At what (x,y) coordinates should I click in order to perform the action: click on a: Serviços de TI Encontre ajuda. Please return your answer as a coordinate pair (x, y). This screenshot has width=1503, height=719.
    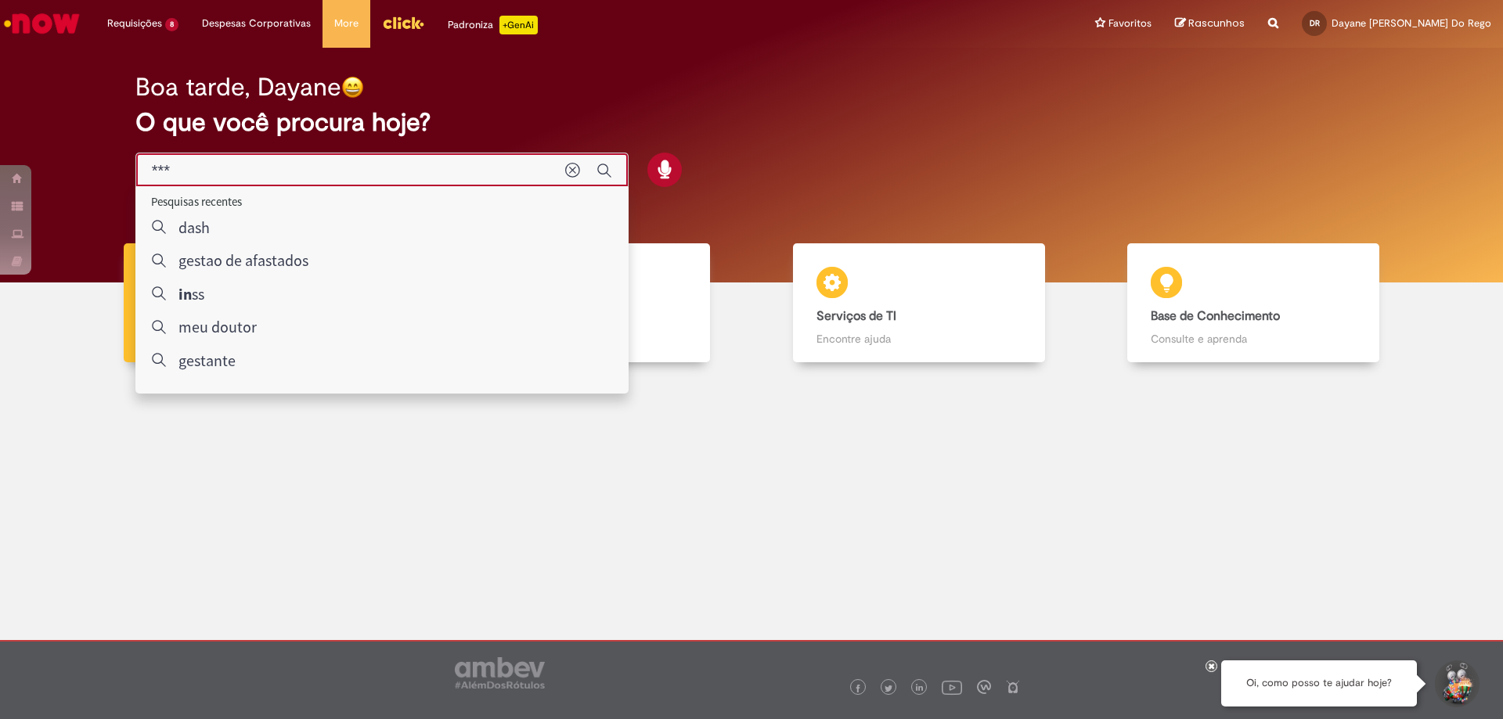
    Looking at the image, I should click on (919, 303).